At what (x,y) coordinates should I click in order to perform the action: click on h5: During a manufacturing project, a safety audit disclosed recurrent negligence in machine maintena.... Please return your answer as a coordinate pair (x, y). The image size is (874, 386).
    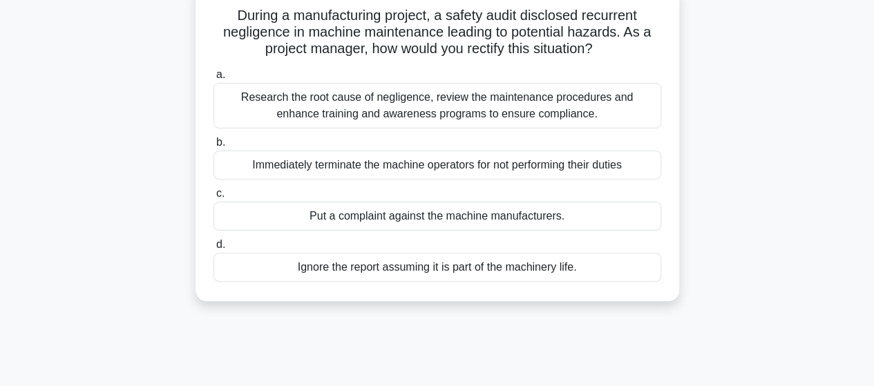
    Looking at the image, I should click on (437, 32).